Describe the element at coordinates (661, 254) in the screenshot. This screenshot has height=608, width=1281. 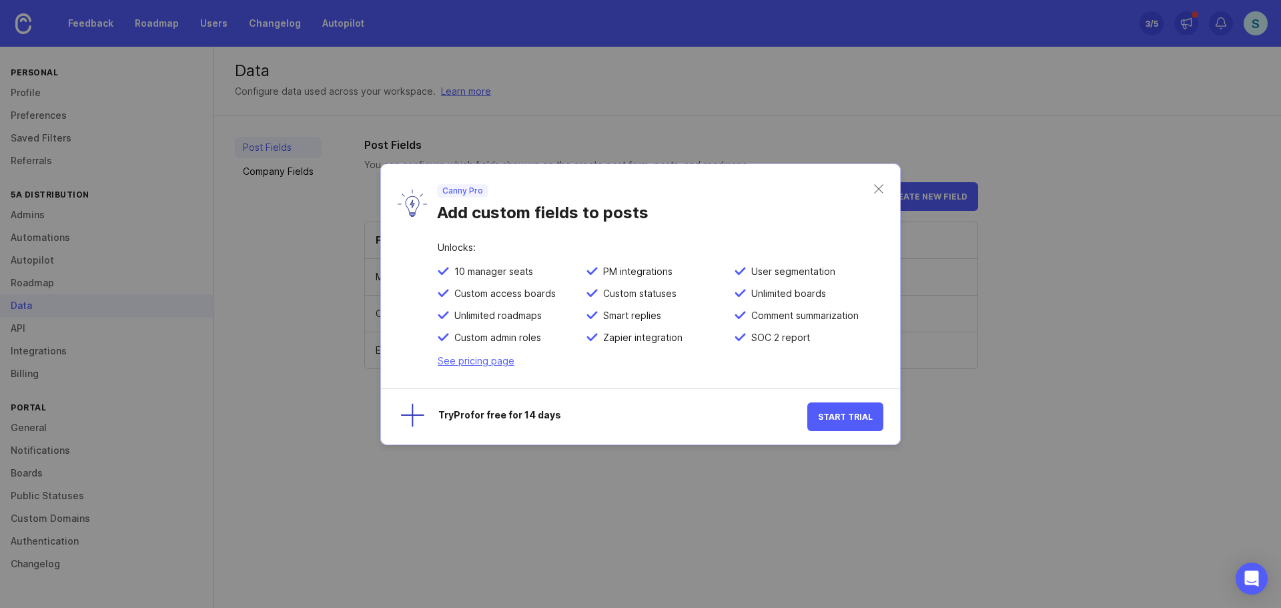
I see `div: Unlocks:` at that location.